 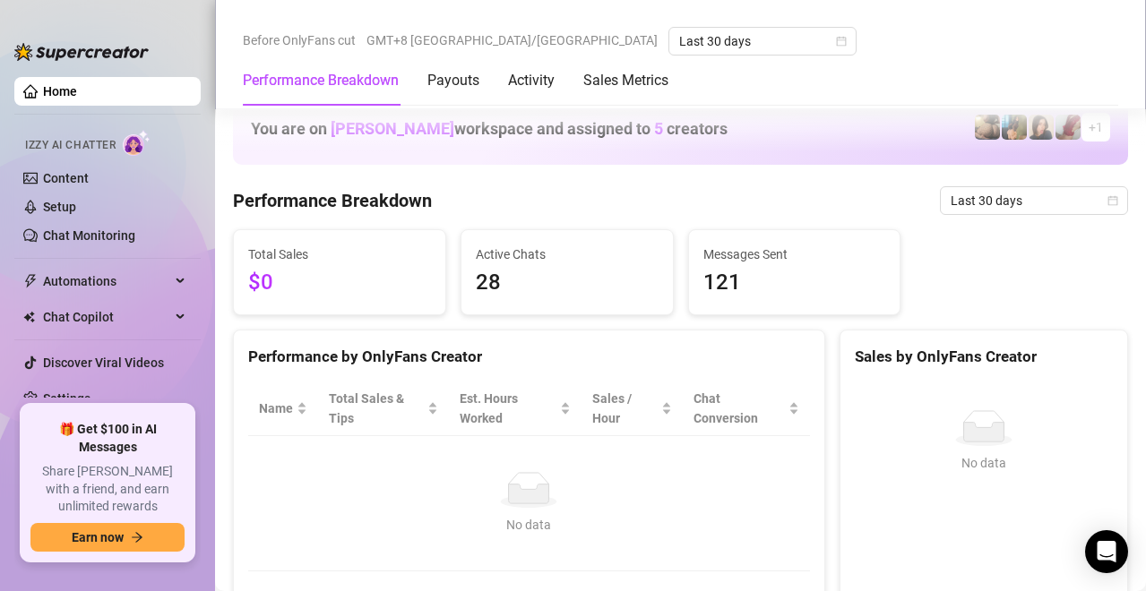 What do you see at coordinates (332, 201) in the screenshot?
I see `h4: Performance Breakdown` at bounding box center [332, 201].